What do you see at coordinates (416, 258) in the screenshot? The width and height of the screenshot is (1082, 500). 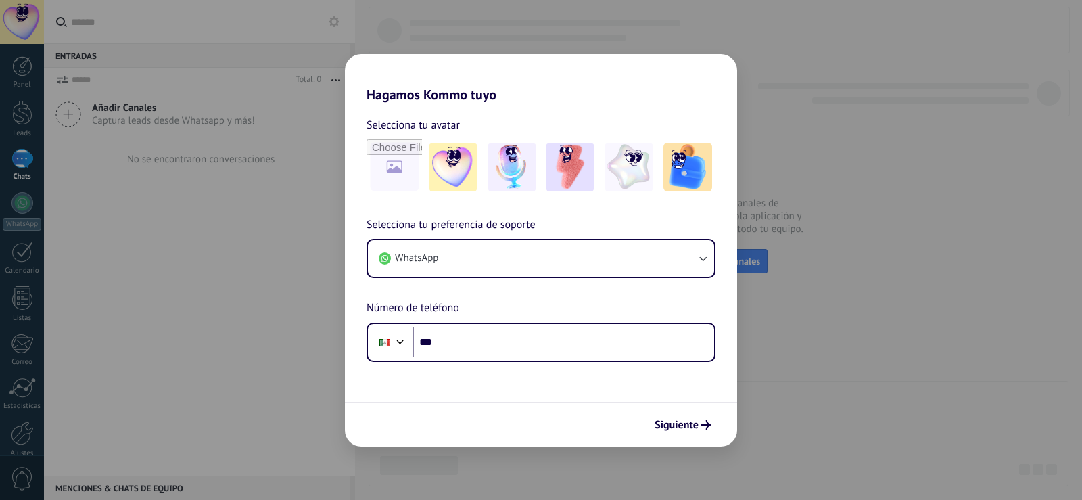 I see `span: WhatsApp` at bounding box center [416, 258].